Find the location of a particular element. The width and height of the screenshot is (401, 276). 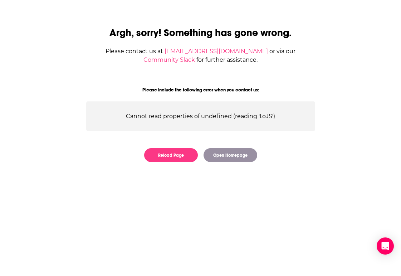

div: Cannot read properties of undefined (reading 'toJS') is located at coordinates (201, 116).